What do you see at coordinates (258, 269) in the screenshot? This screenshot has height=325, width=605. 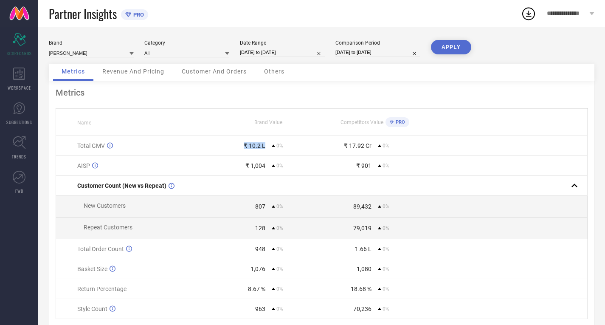 I see `div: 1,076` at bounding box center [258, 269].